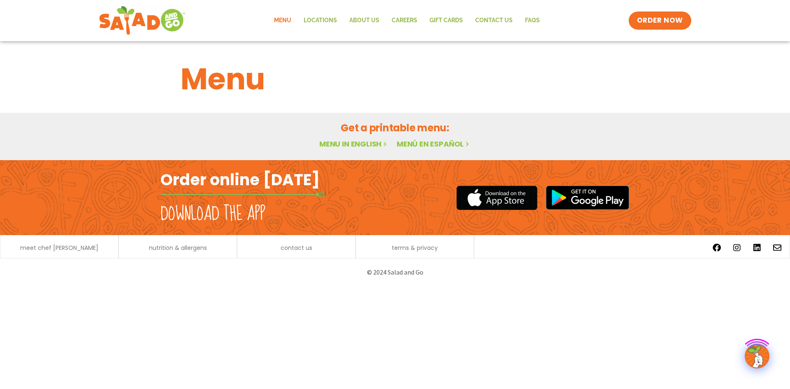 The width and height of the screenshot is (790, 389). What do you see at coordinates (415, 248) in the screenshot?
I see `a: terms & privacy` at bounding box center [415, 248].